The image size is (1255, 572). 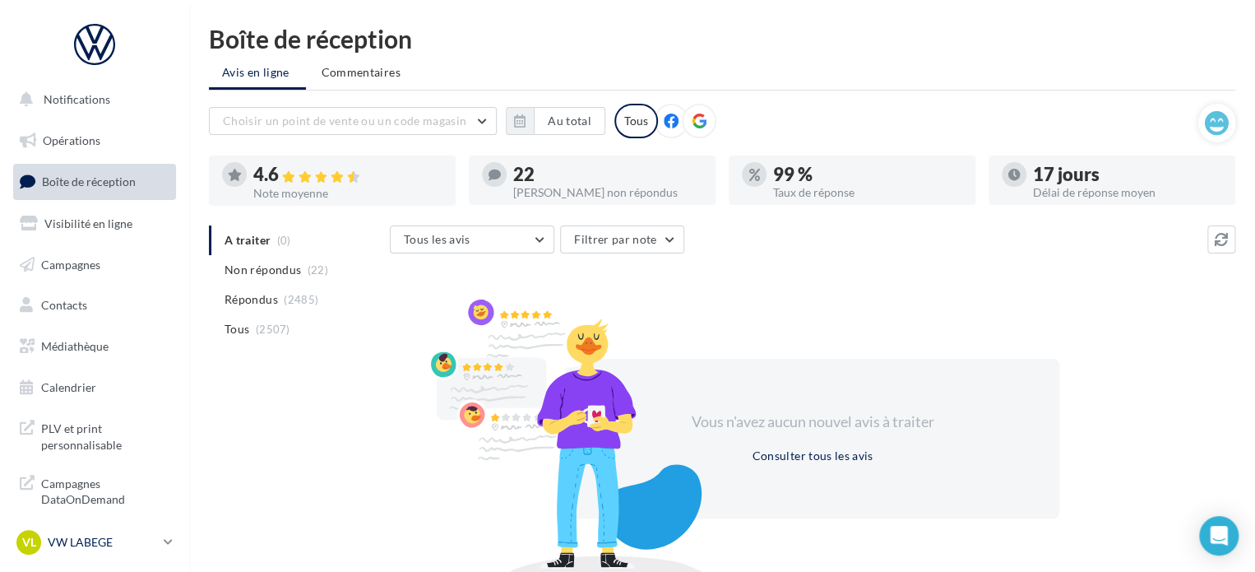 What do you see at coordinates (105, 489) in the screenshot?
I see `span: Campagnes DataOnDemand` at bounding box center [105, 489].